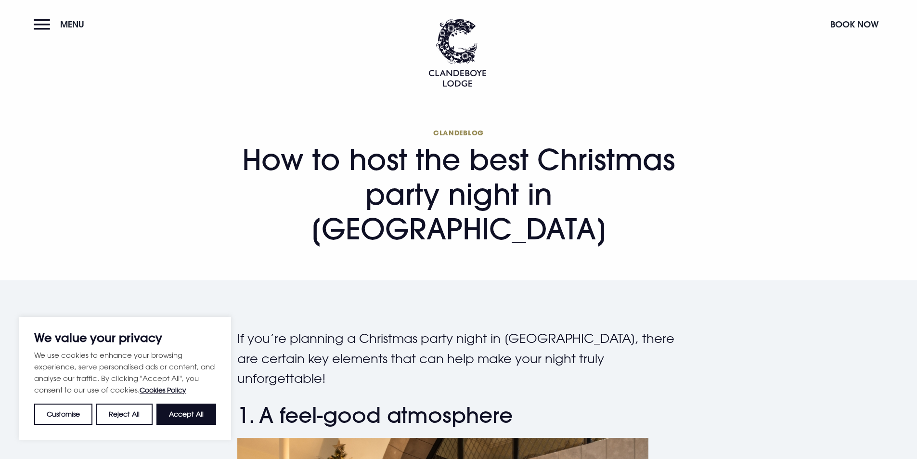 Image resolution: width=917 pixels, height=459 pixels. Describe the element at coordinates (125, 337) in the screenshot. I see `p: We value your privacy` at that location.